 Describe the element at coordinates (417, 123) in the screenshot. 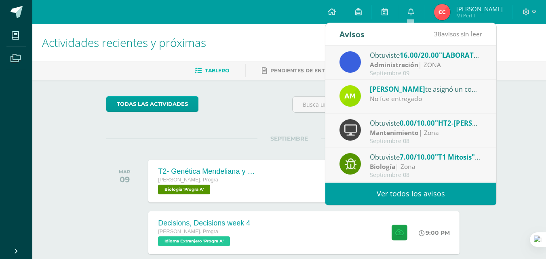

I see `span: 0.00/10.00` at that location.